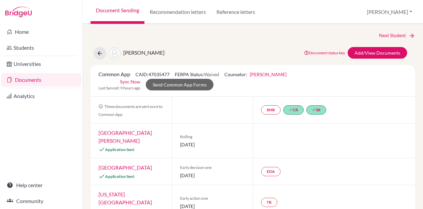  Describe the element at coordinates (197, 74) in the screenshot. I see `span: FERPA Status:` at that location.